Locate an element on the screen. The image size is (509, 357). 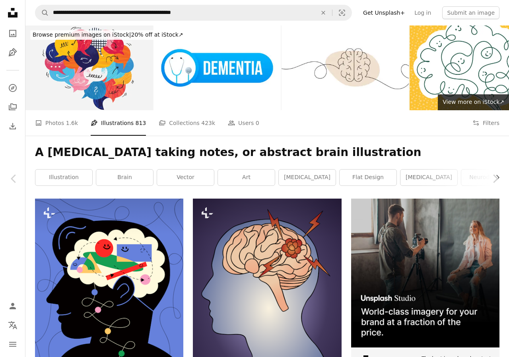
a: Explore is located at coordinates (13, 88).